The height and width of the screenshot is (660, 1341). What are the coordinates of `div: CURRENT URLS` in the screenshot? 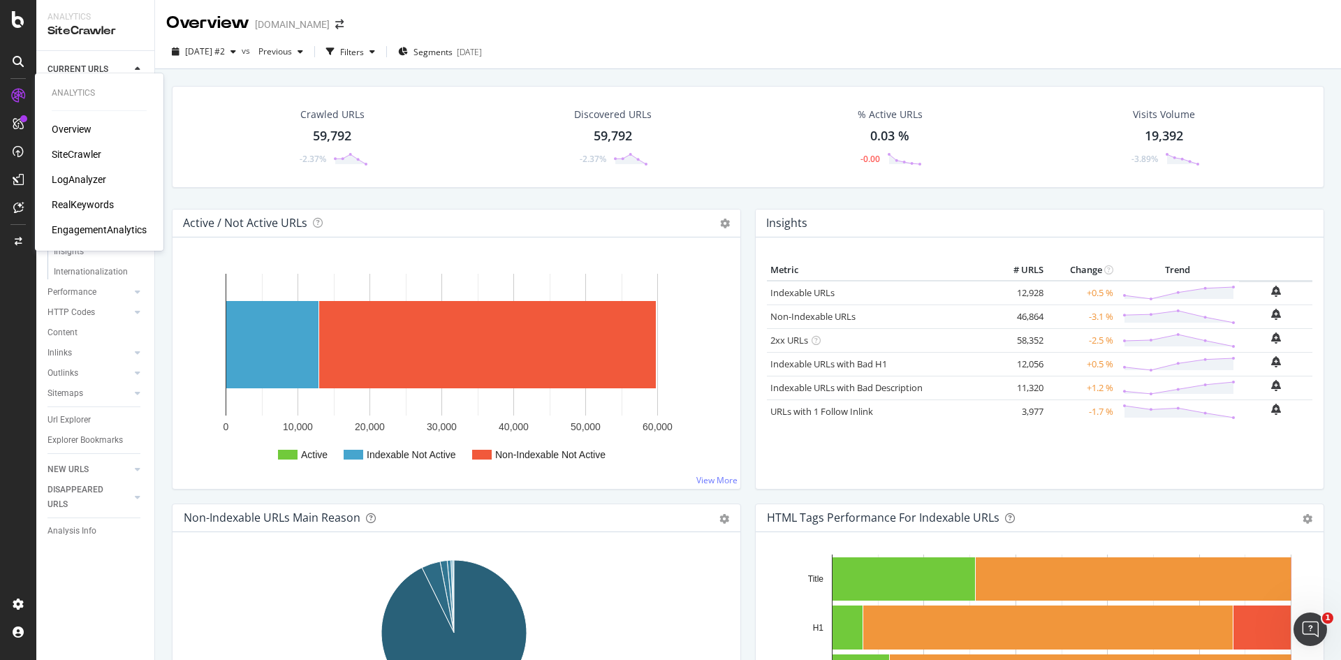 It's located at (78, 69).